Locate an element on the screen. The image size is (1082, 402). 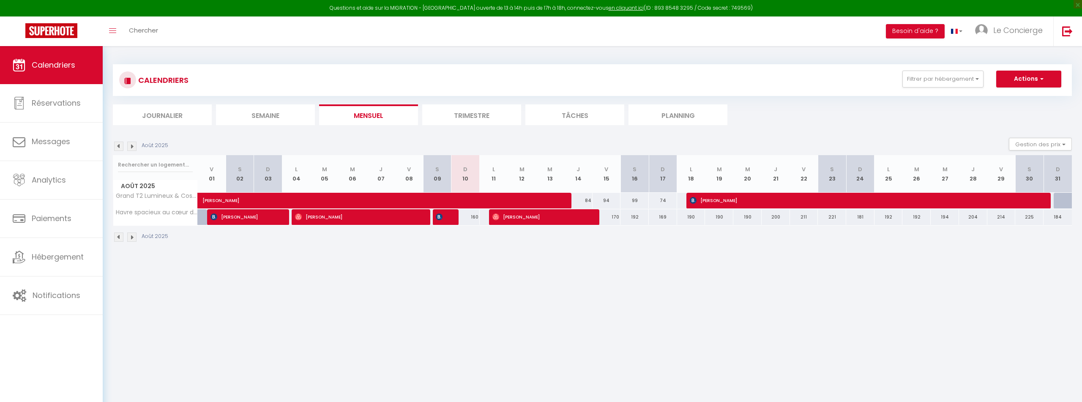
th: 15 is located at coordinates (607, 174).